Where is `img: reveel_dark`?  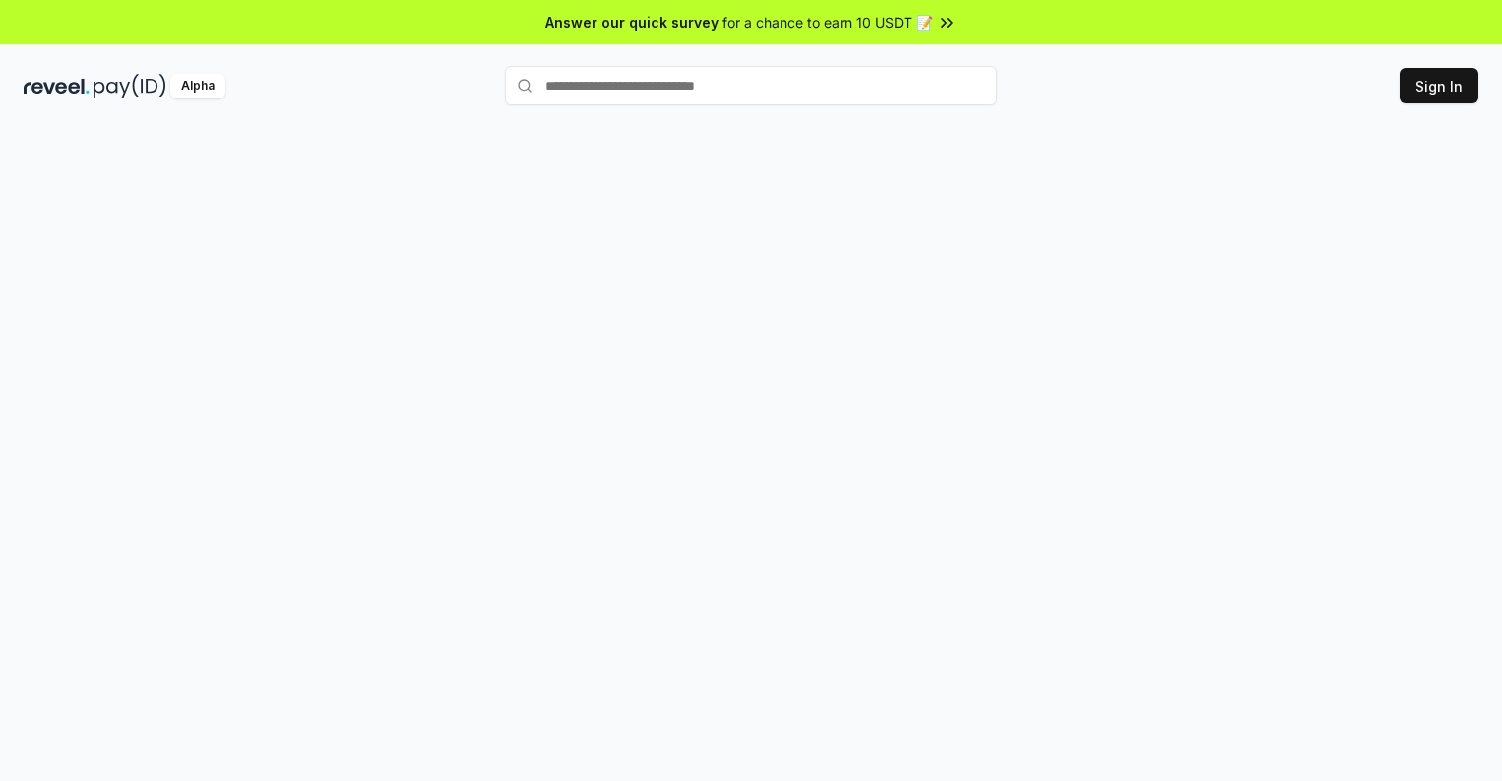
img: reveel_dark is located at coordinates (56, 86).